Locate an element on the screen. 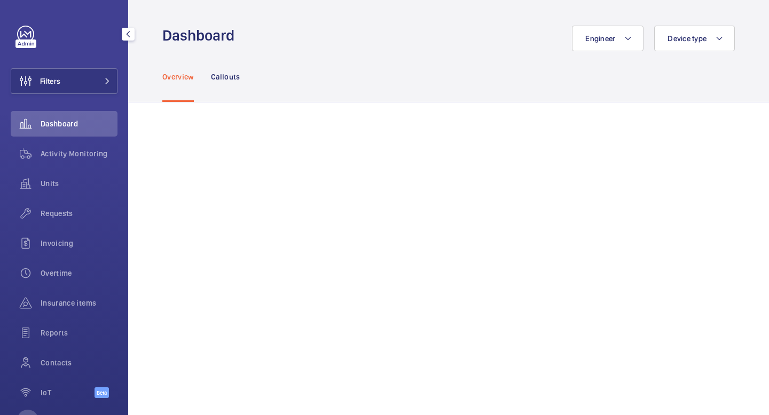  span: Filters is located at coordinates (50, 81).